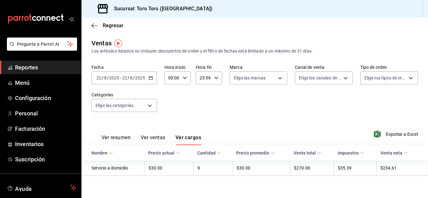 The height and width of the screenshot is (198, 428). I want to click on button: Pregunta a Parrot AI, so click(42, 44).